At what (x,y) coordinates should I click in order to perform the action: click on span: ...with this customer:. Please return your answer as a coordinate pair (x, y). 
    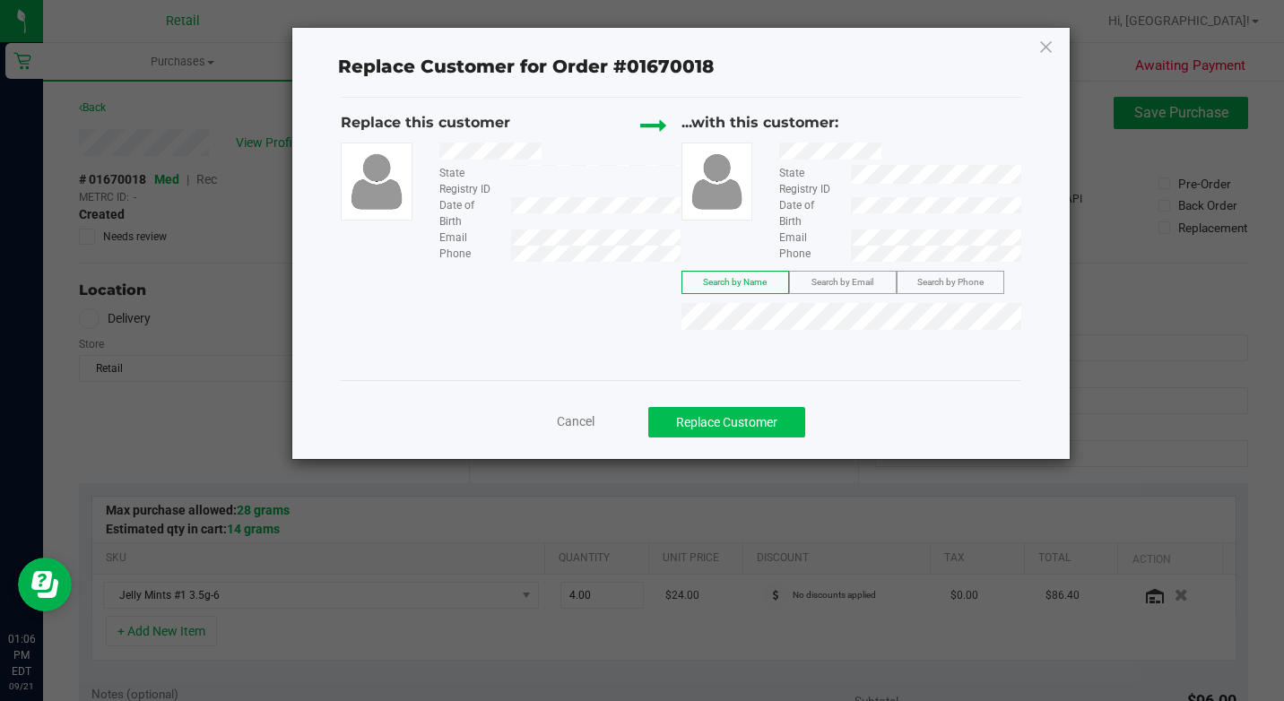
    Looking at the image, I should click on (759, 122).